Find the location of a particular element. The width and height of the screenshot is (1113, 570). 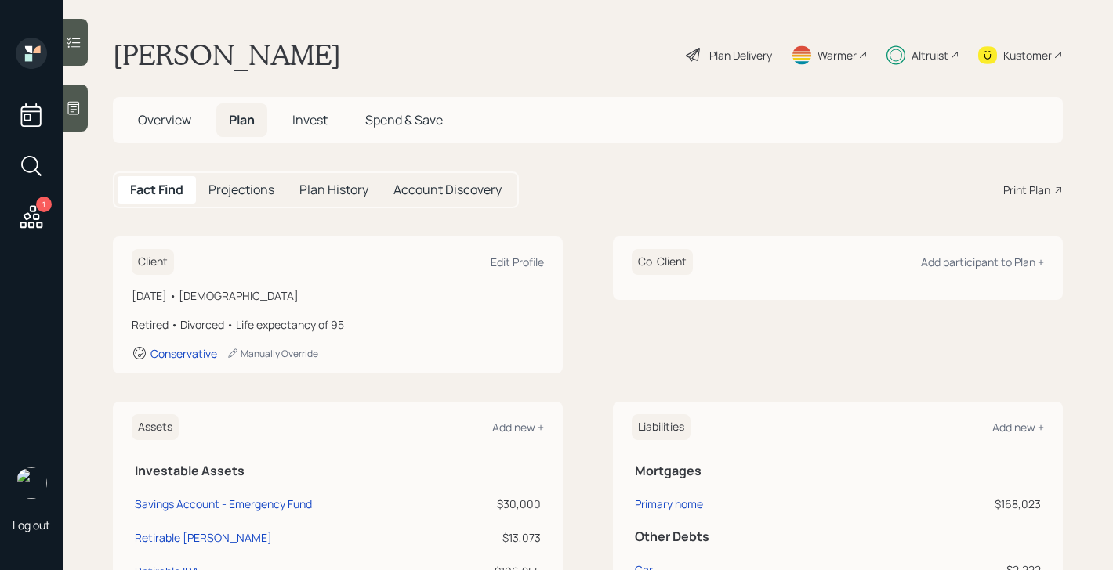

div: Log out is located at coordinates (31, 525).